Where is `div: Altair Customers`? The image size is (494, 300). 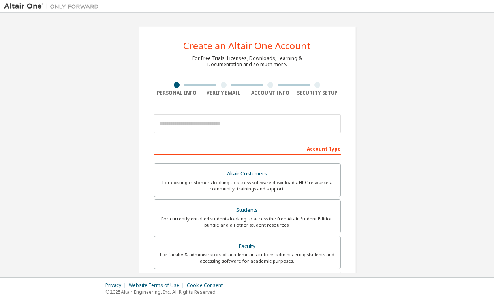 div: Altair Customers is located at coordinates (247, 174).